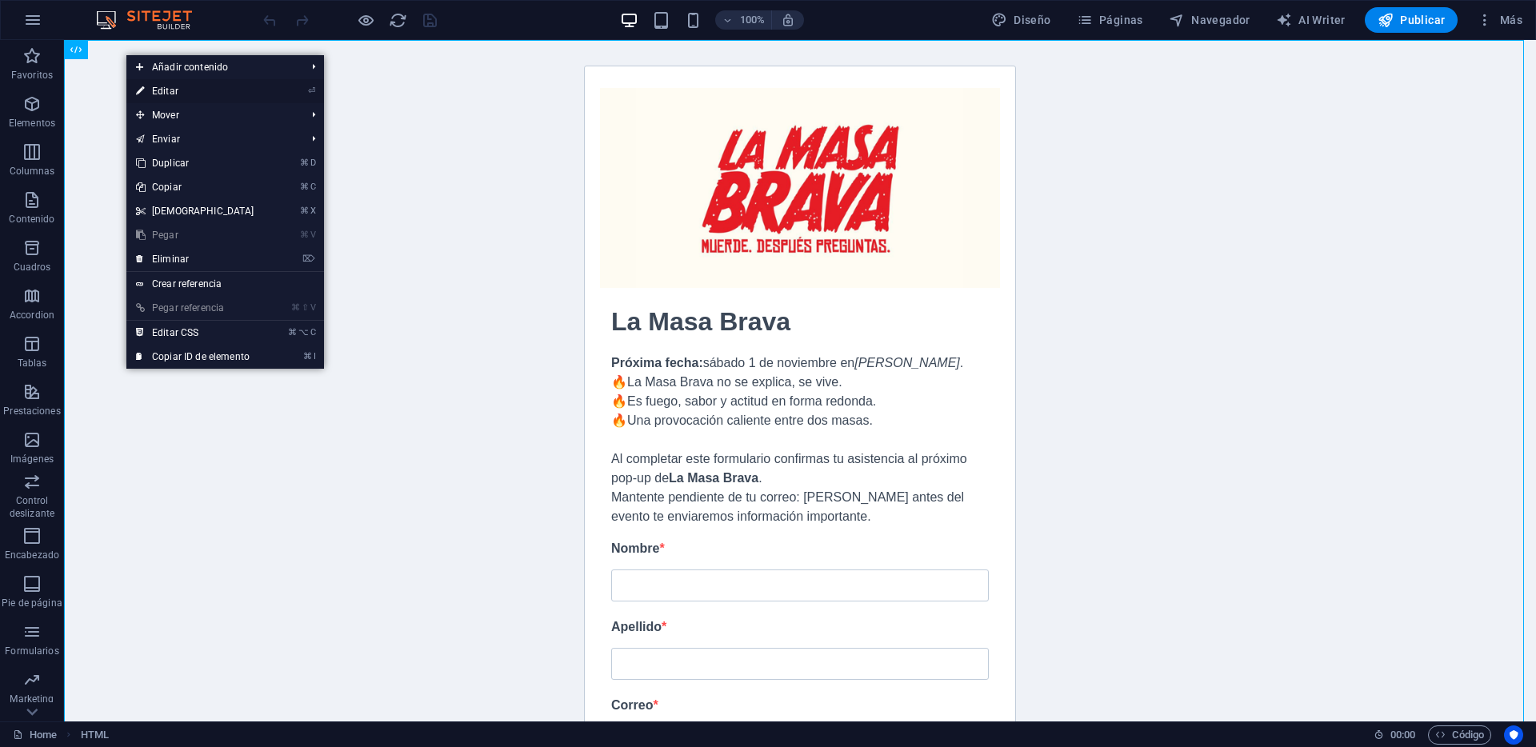 The image size is (1536, 747). Describe the element at coordinates (32, 459) in the screenshot. I see `p: Imágenes` at that location.